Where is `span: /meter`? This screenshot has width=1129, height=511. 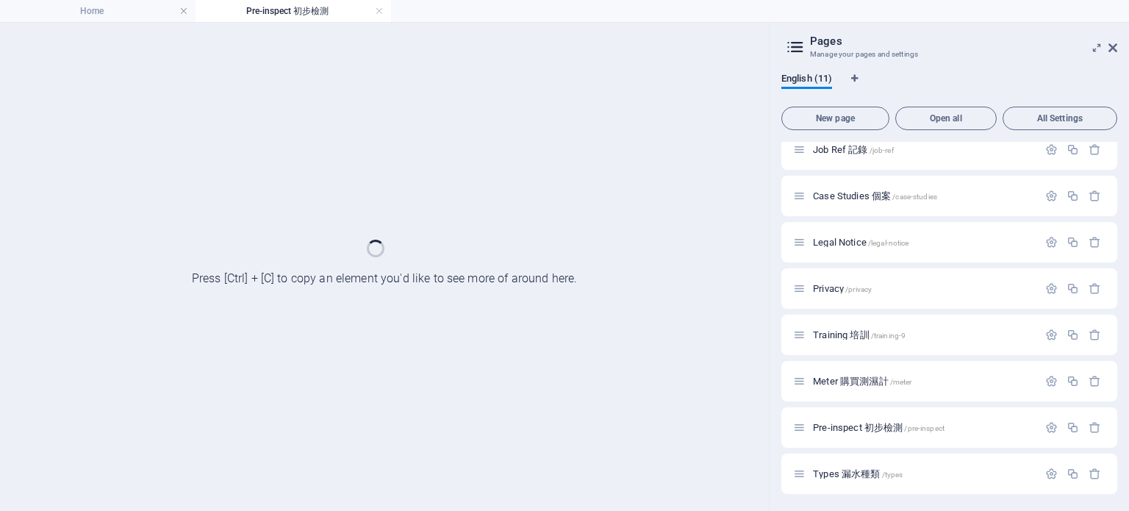
span: /meter is located at coordinates (901, 381).